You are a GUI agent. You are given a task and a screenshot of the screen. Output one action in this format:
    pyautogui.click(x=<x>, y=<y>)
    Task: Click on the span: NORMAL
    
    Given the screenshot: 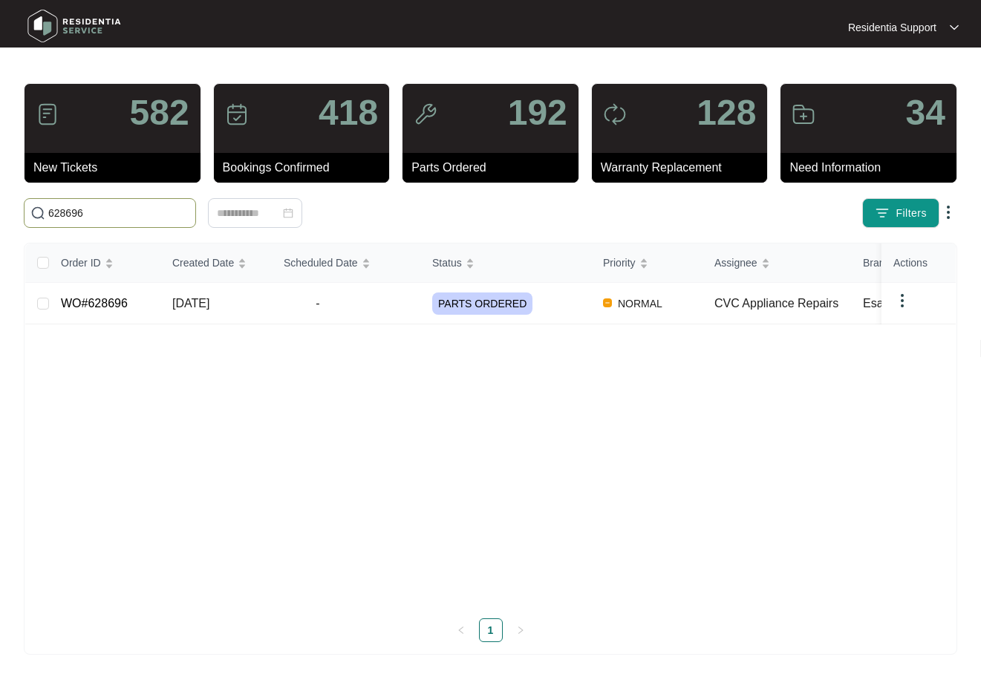 What is the action you would take?
    pyautogui.click(x=640, y=304)
    